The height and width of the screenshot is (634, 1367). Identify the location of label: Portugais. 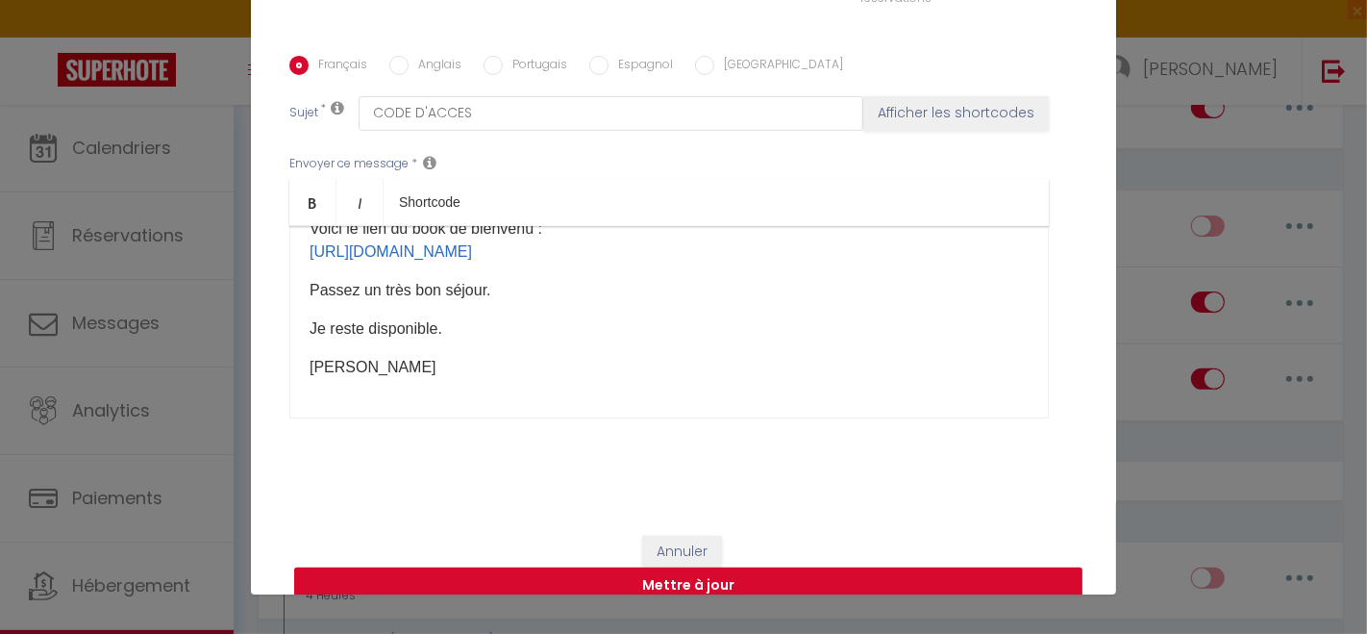
(535, 66).